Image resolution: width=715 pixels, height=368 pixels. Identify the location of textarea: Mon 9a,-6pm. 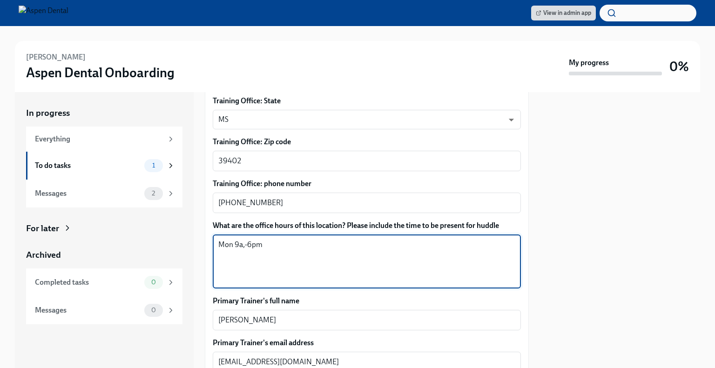
(367, 261).